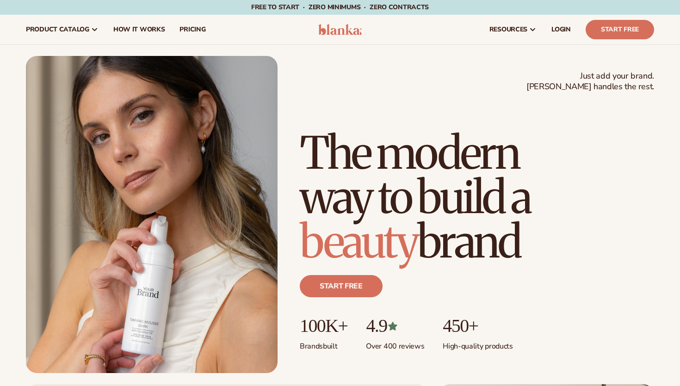 This screenshot has width=680, height=386. I want to click on p: 100K+, so click(324, 326).